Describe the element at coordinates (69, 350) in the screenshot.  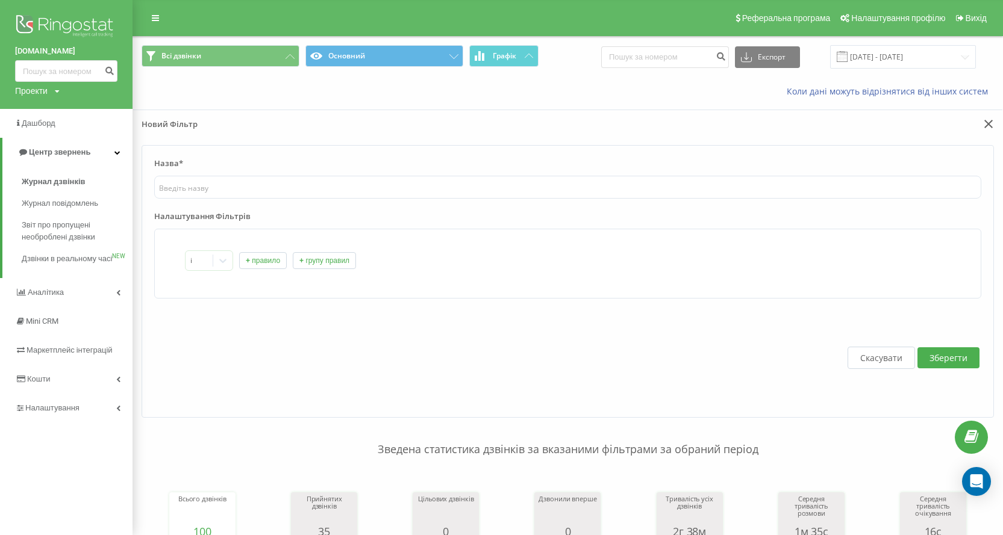
I see `span: Маркетплейс інтеграцій` at that location.